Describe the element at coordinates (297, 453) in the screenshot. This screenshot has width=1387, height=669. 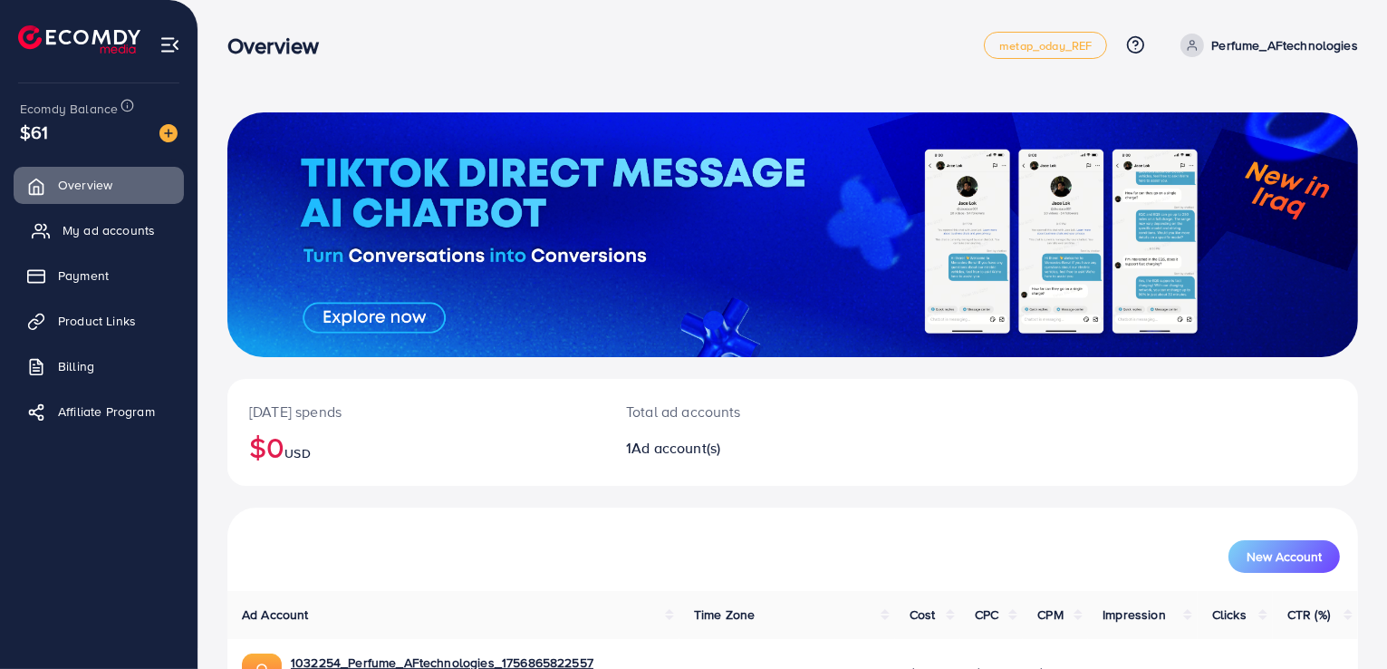
I see `span: USD` at that location.